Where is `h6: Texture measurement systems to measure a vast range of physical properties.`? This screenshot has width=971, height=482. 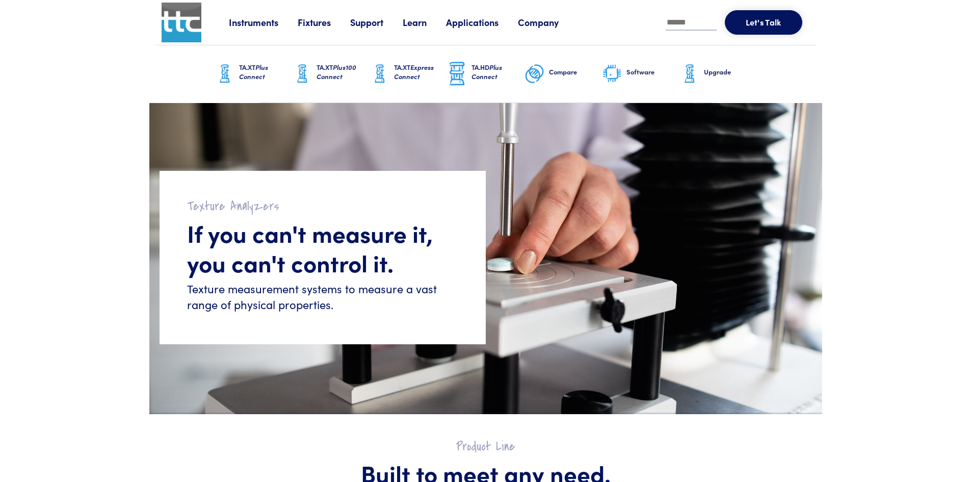
h6: Texture measurement systems to measure a vast range of physical properties. is located at coordinates (323, 297).